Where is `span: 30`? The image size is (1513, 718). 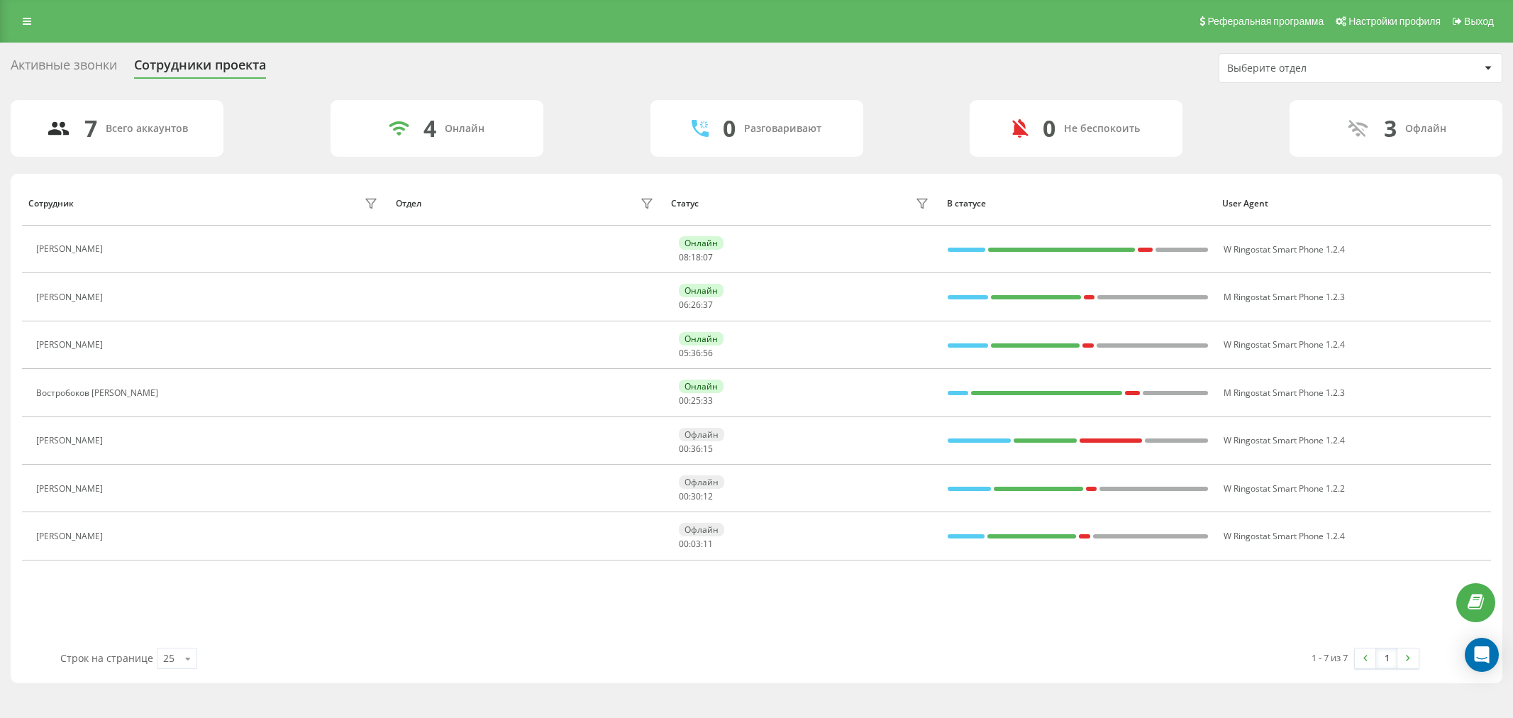
span: 30 is located at coordinates (696, 496).